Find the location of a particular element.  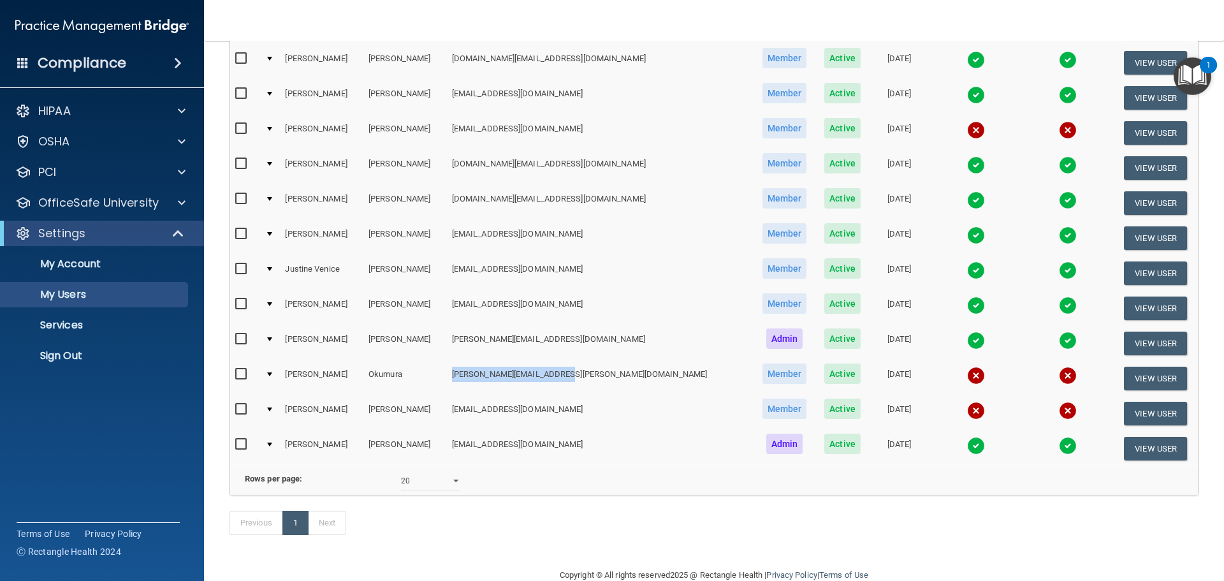

p: My Account is located at coordinates (95, 264).